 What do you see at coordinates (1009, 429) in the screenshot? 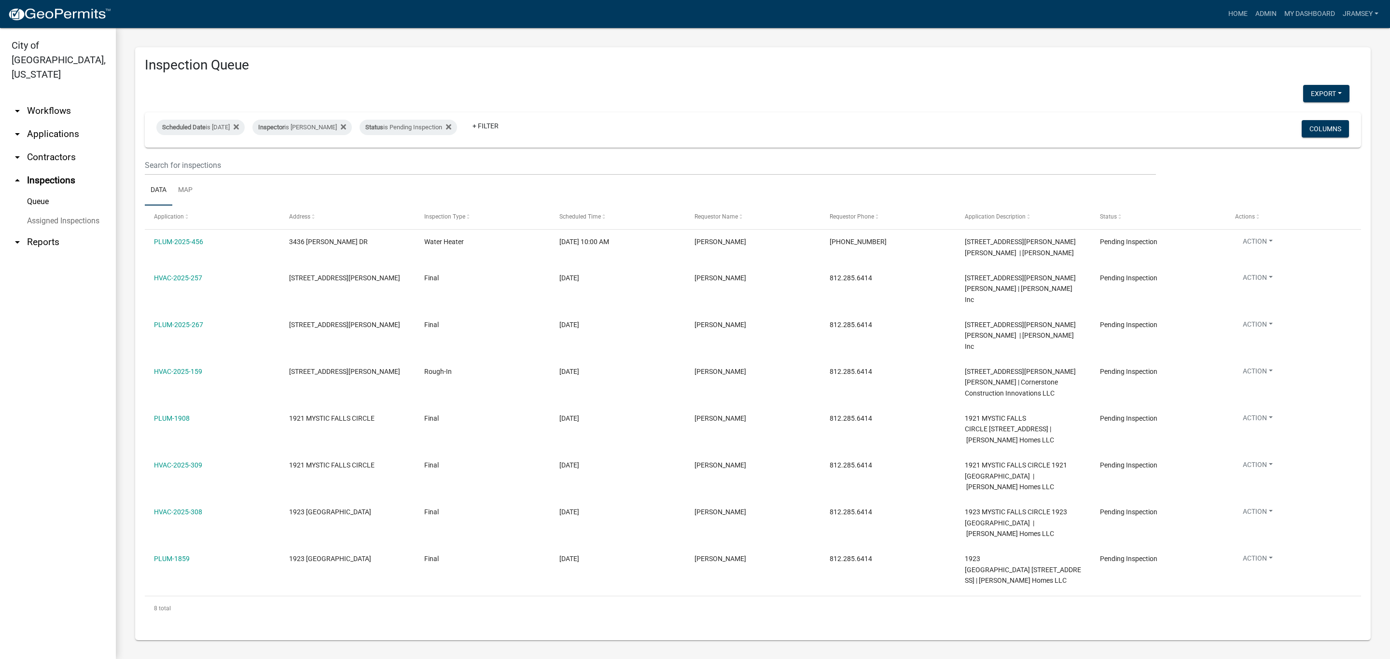
I see `span: 1921 MYSTIC FALLS CIRCLE 1921 Mystic Falls Circle, LOT 220 | Klein Homes LLC` at bounding box center [1009, 429].